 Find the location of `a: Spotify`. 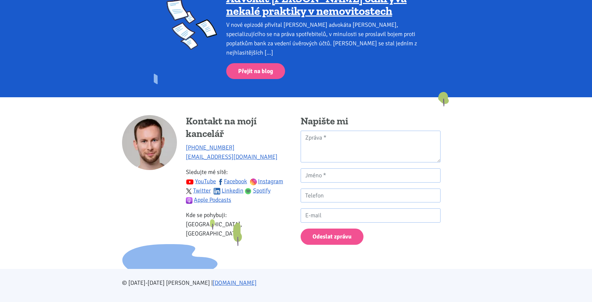

a: Spotify is located at coordinates (258, 191).